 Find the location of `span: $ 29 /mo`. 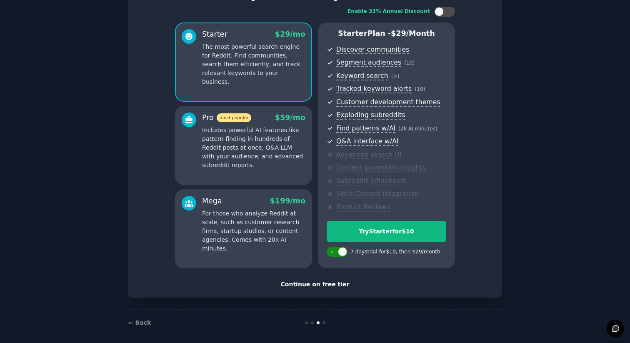

span: $ 29 /mo is located at coordinates (290, 34).